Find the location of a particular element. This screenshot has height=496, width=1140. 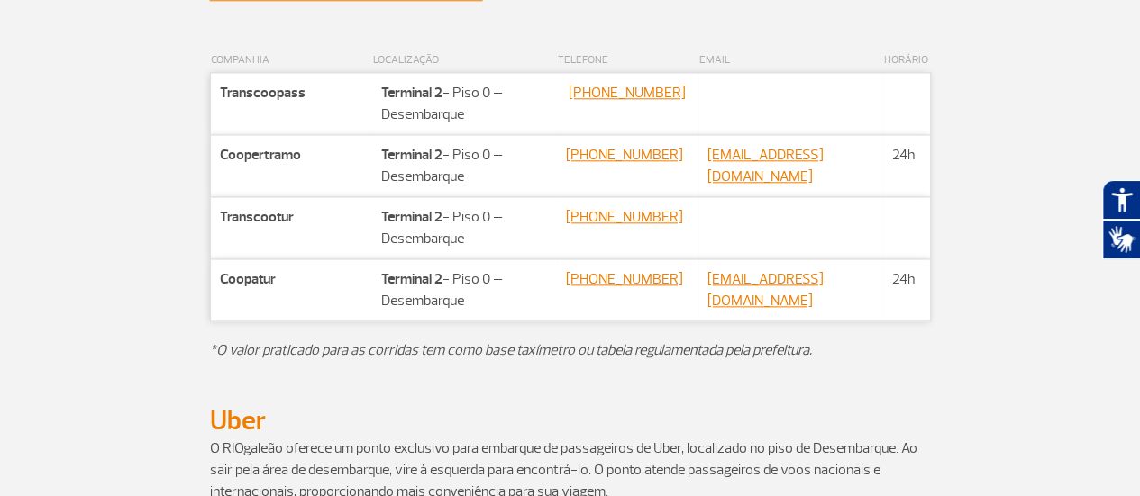

strong: Transcootur is located at coordinates (257, 217).